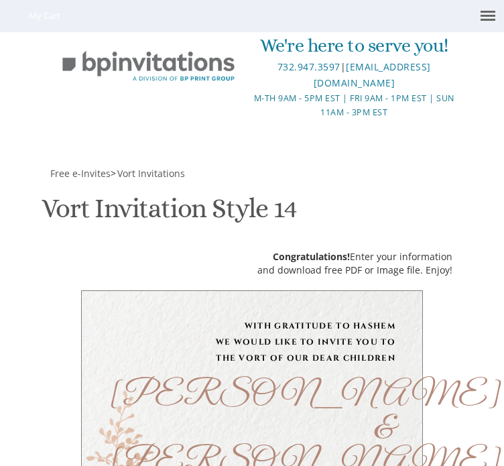 This screenshot has height=466, width=504. I want to click on div: M-Th 9am - 5pm EST | Fri 9am - 1pm EST | Sun 11am - 3pm EST, so click(354, 105).